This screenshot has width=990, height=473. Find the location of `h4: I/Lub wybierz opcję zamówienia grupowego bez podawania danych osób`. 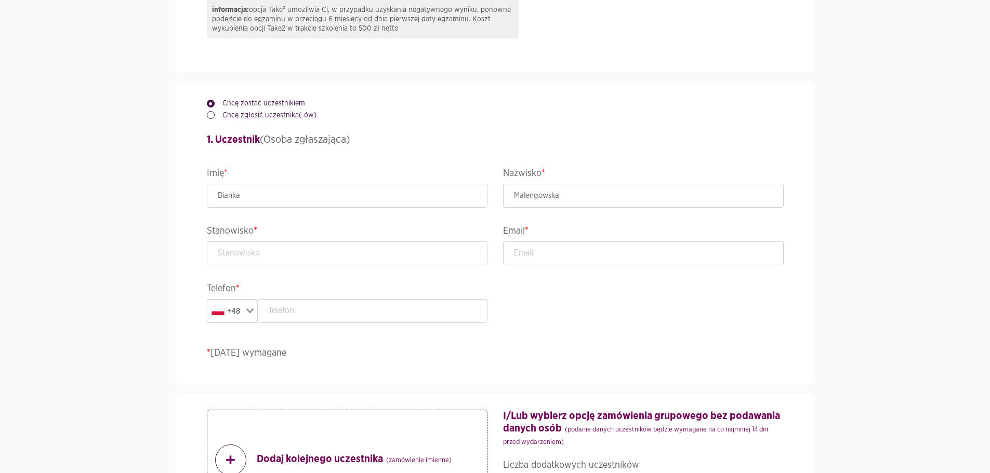

h4: I/Lub wybierz opcję zamówienia grupowego bez podawania danych osób is located at coordinates (643, 429).